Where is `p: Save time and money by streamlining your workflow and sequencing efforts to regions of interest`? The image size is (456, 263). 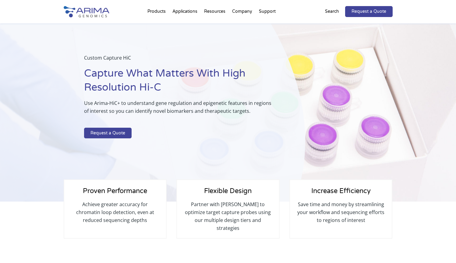
p: Save time and money by streamlining your workflow and sequencing efforts to regions of interest is located at coordinates (341, 213).